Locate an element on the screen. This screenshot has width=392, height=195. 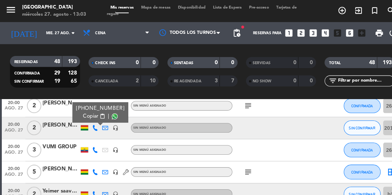
i: looks_6 is located at coordinates (339, 32).